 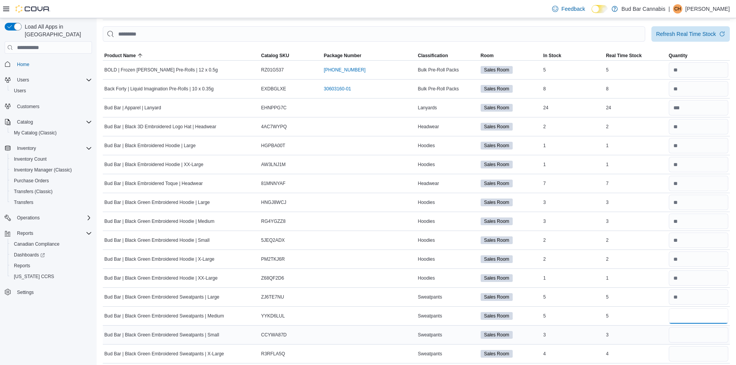 What do you see at coordinates (337, 89) in the screenshot?
I see `a: 30603160-01` at bounding box center [337, 89].